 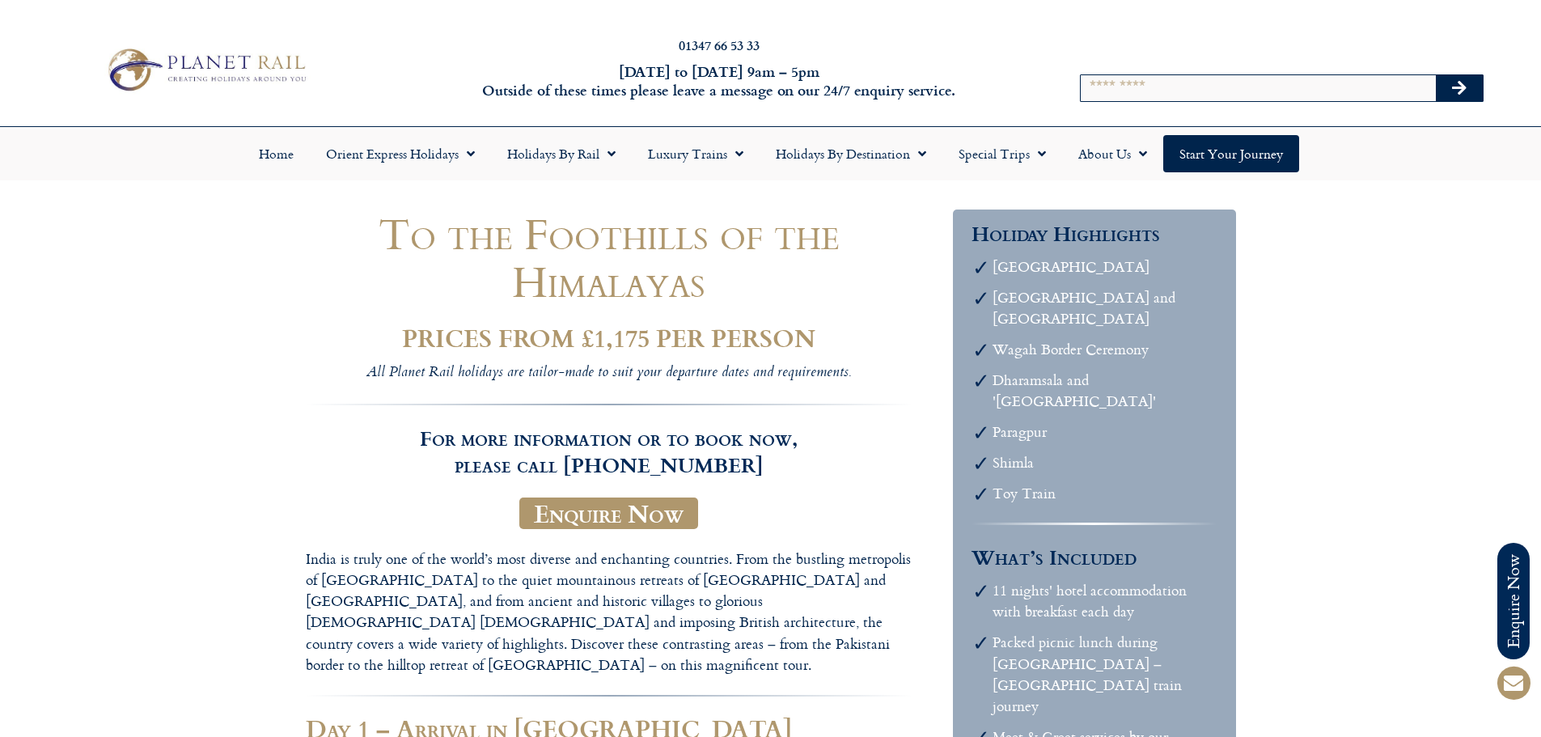 What do you see at coordinates (696, 154) in the screenshot?
I see `a: Luxury Trains` at bounding box center [696, 154].